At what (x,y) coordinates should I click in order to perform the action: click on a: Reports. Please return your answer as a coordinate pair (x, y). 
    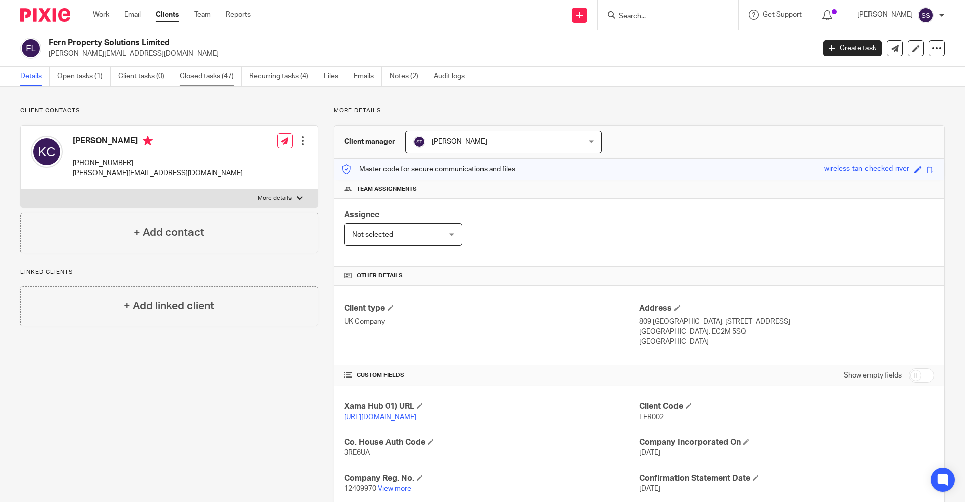
    Looking at the image, I should click on (238, 15).